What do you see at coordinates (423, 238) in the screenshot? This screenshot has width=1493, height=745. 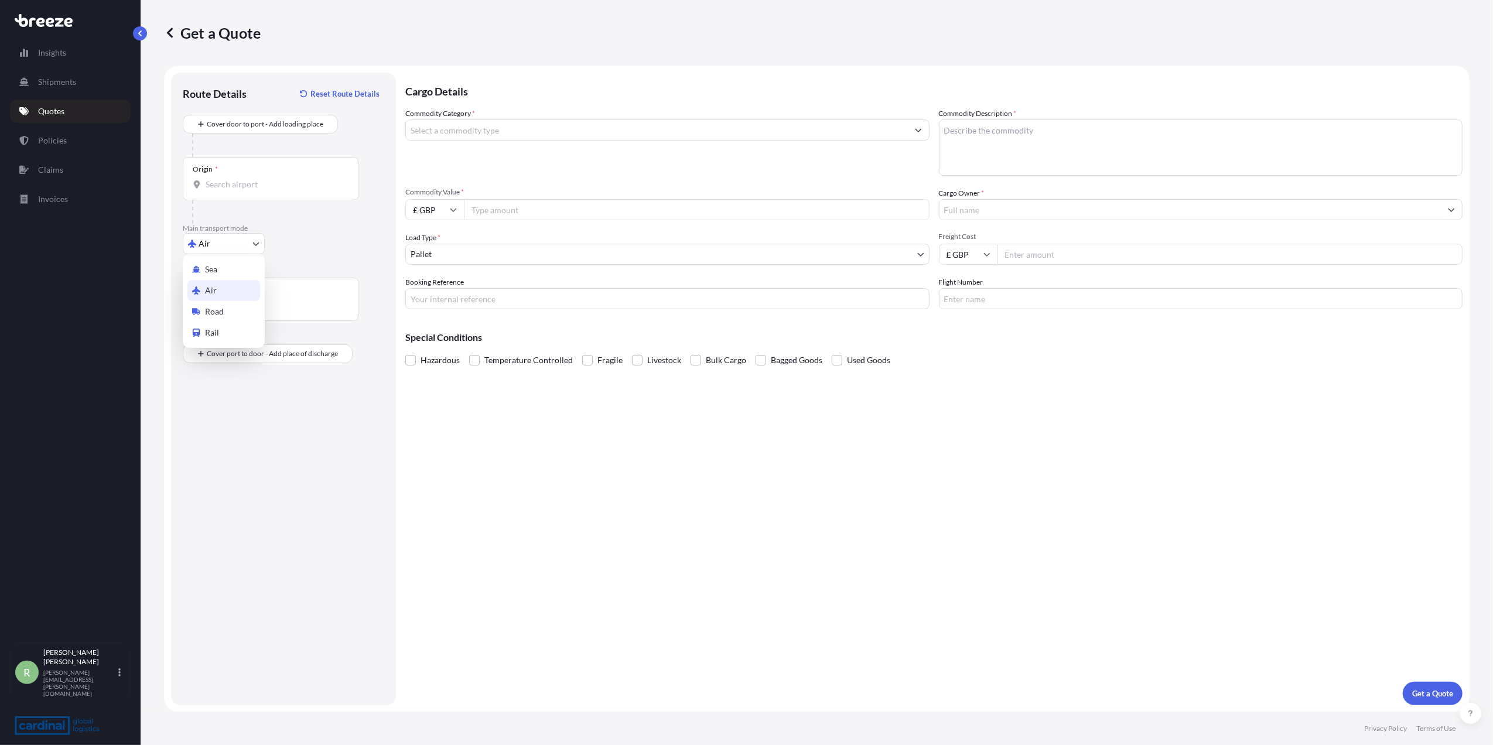 I see `span: Load Type` at bounding box center [423, 238].